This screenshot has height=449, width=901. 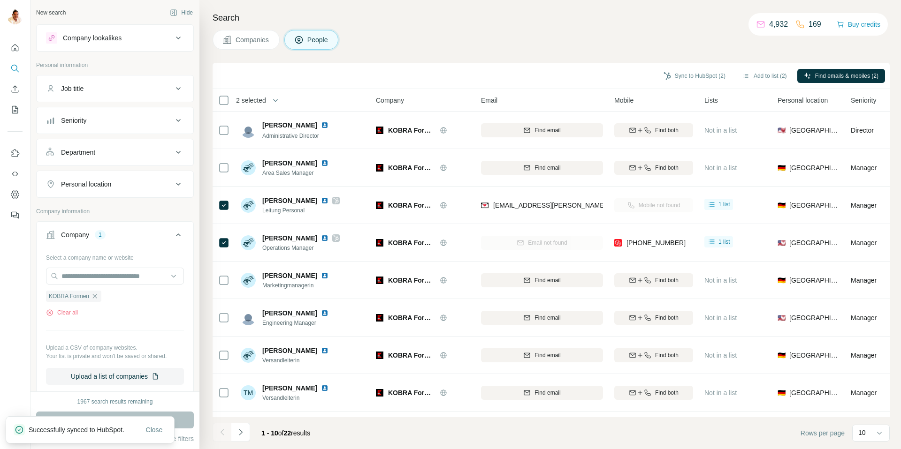 I want to click on button: Close, so click(x=154, y=430).